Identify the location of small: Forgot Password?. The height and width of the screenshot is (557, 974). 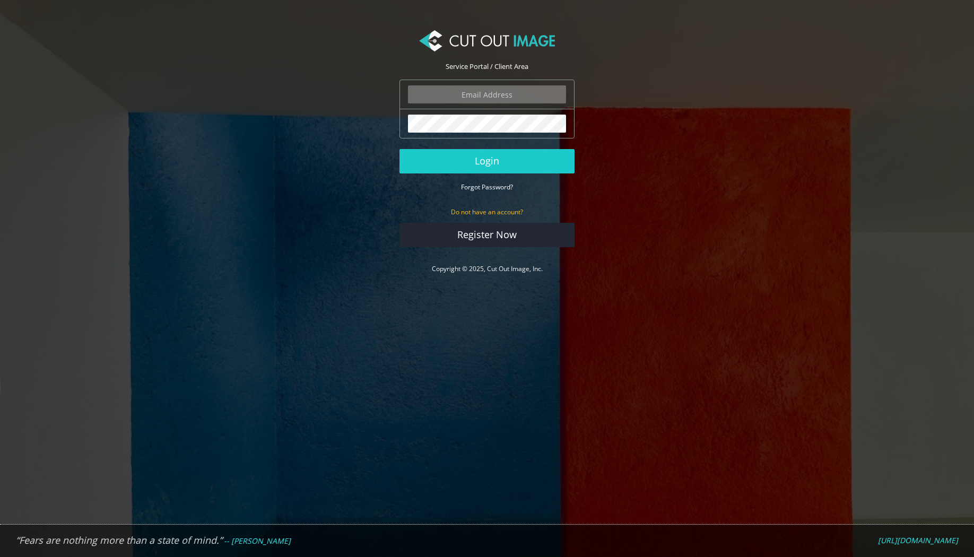
(487, 187).